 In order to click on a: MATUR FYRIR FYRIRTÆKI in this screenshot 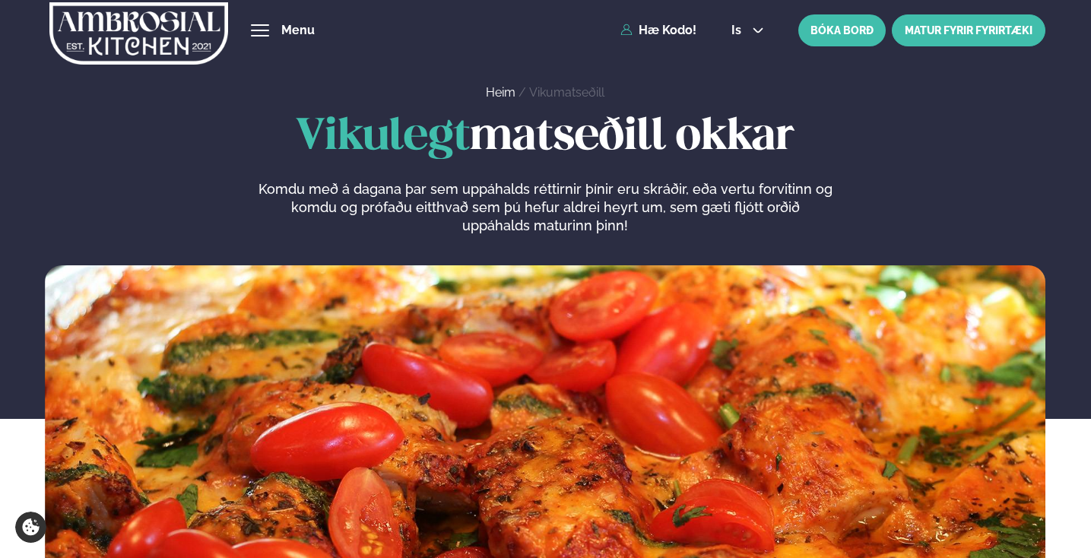, I will do `click(968, 30)`.